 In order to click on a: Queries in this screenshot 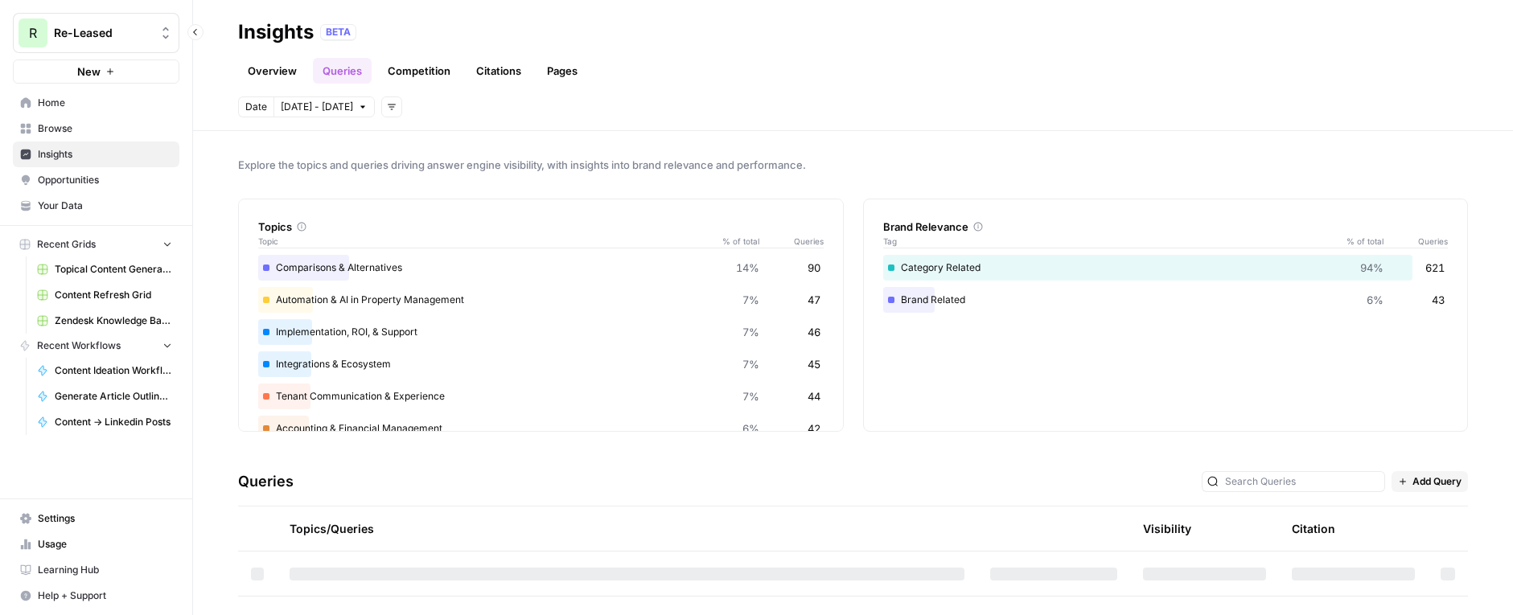, I will do `click(342, 71)`.